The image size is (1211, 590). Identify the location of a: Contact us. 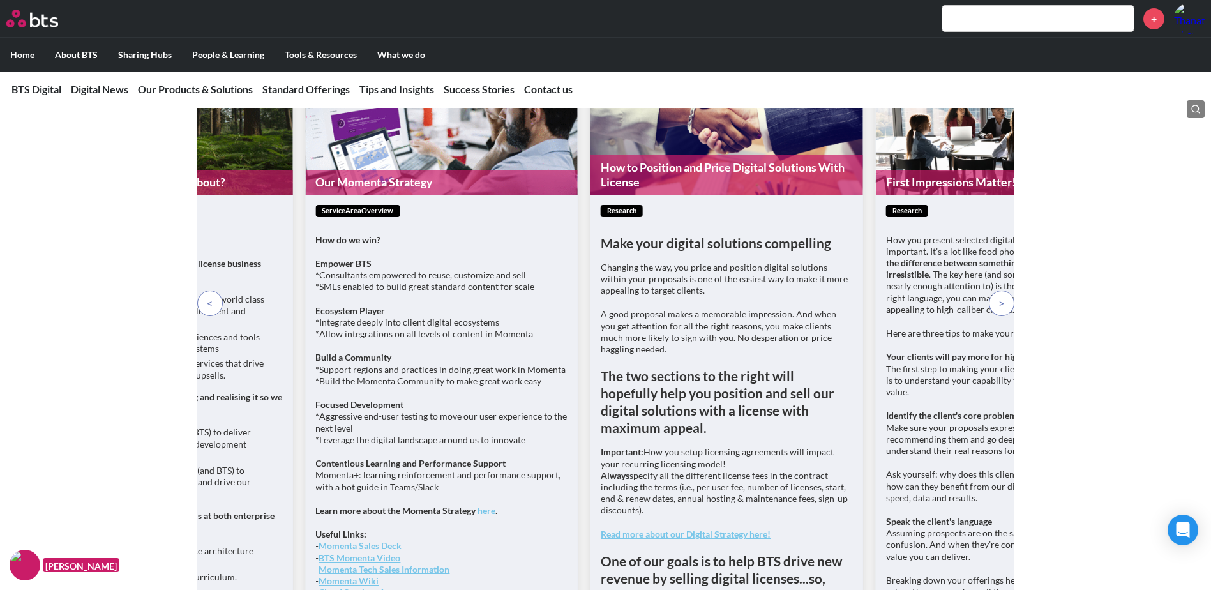
(549, 89).